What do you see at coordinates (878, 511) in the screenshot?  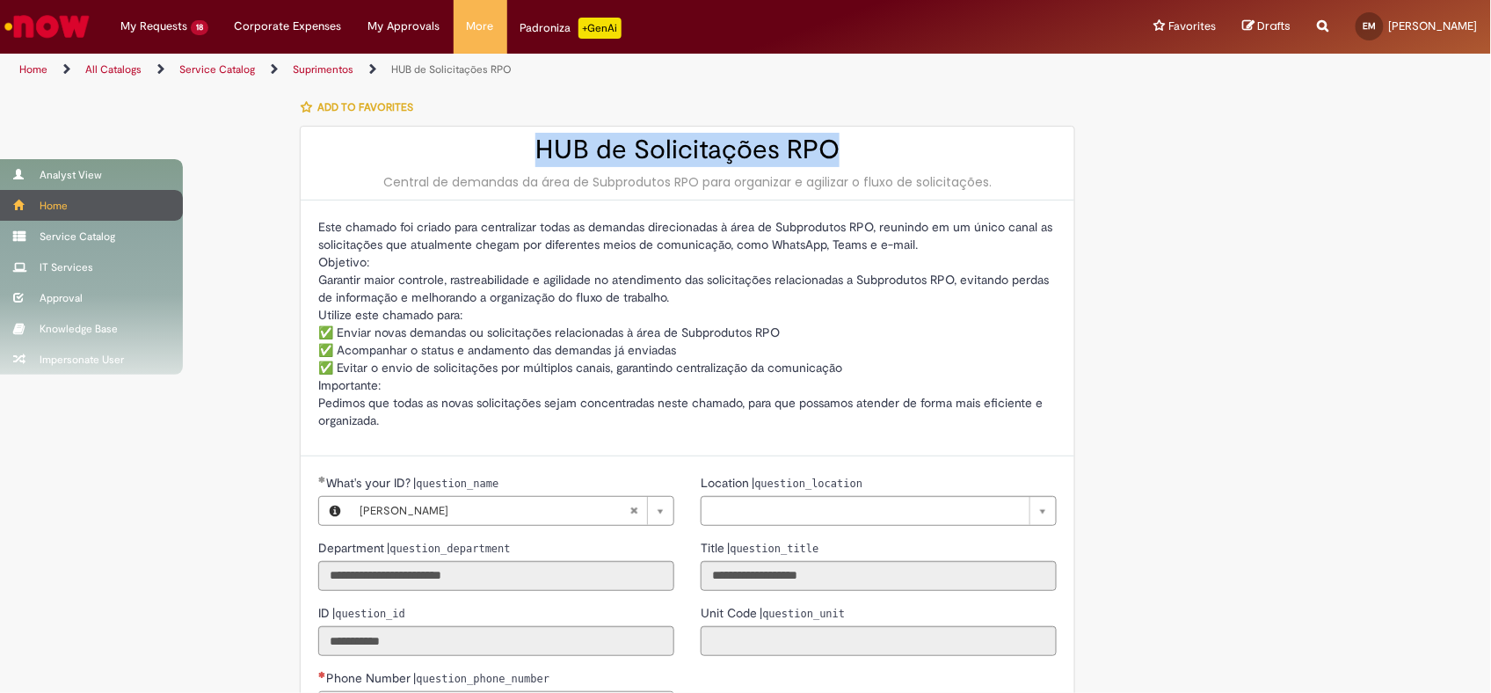 I see `a: Clear field Location` at bounding box center [878, 511].